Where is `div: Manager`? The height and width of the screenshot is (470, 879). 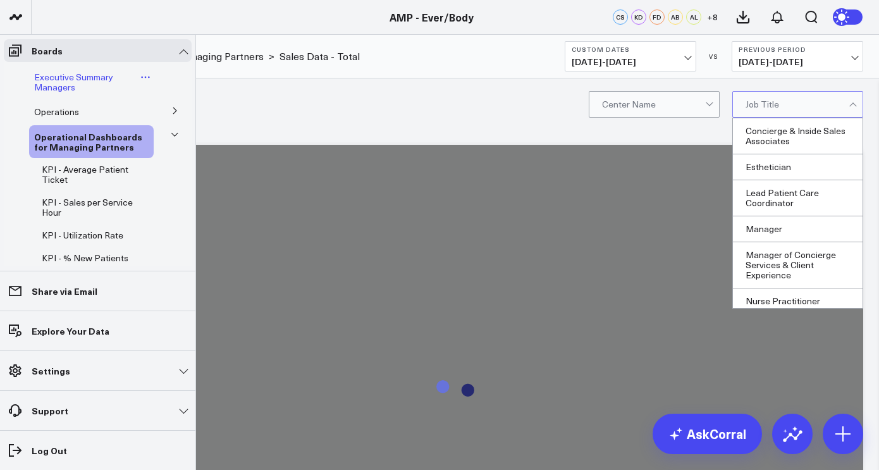
div: Manager is located at coordinates (798, 229).